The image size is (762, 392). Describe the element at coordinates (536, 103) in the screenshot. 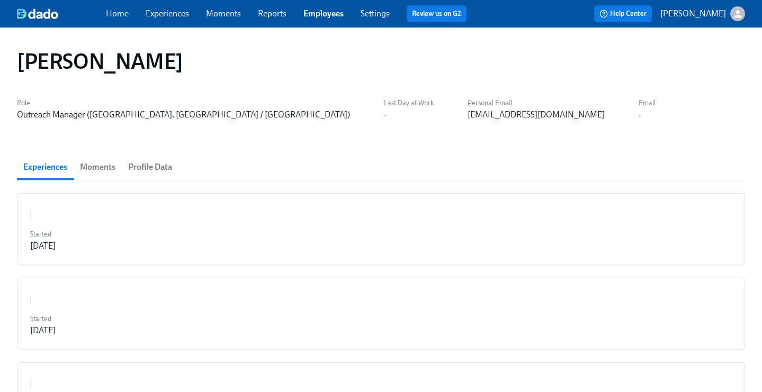

I see `label: Personal Email` at that location.